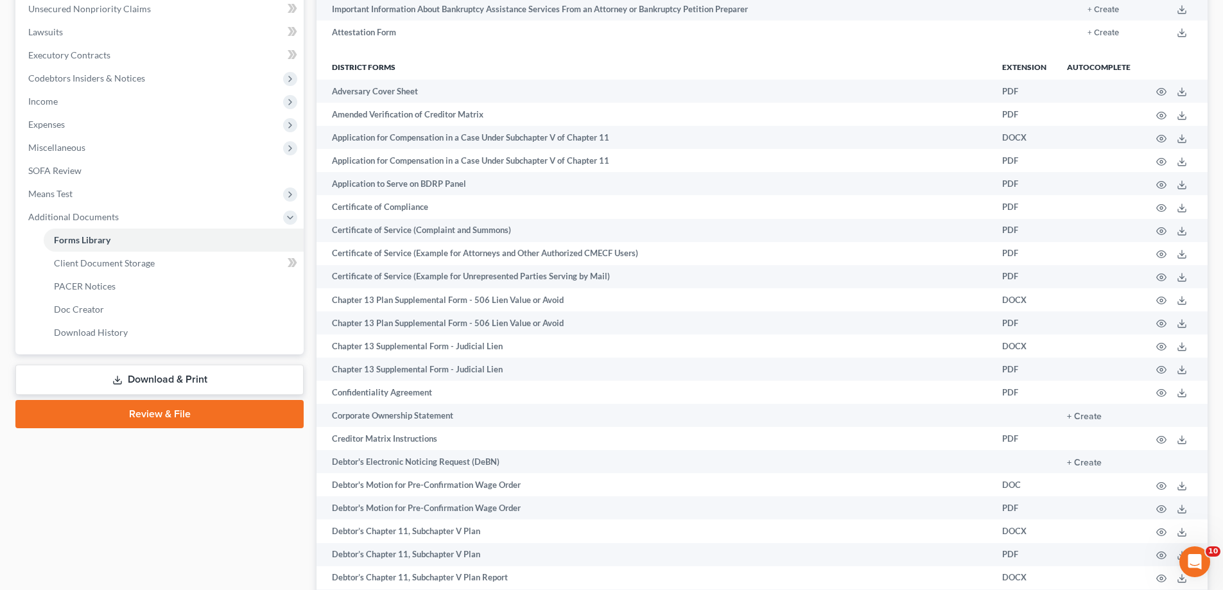  Describe the element at coordinates (654, 392) in the screenshot. I see `td: Confidentiality Agreement` at that location.